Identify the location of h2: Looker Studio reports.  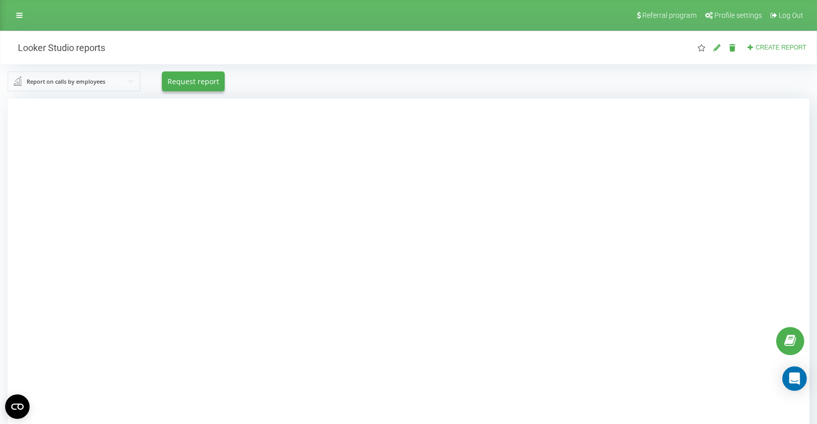
(56, 48).